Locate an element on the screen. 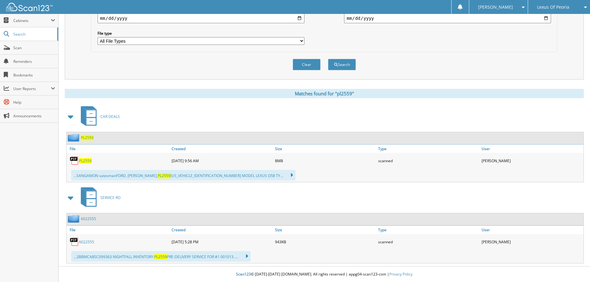 The image size is (590, 282). a: SERVICE RO is located at coordinates (99, 198).